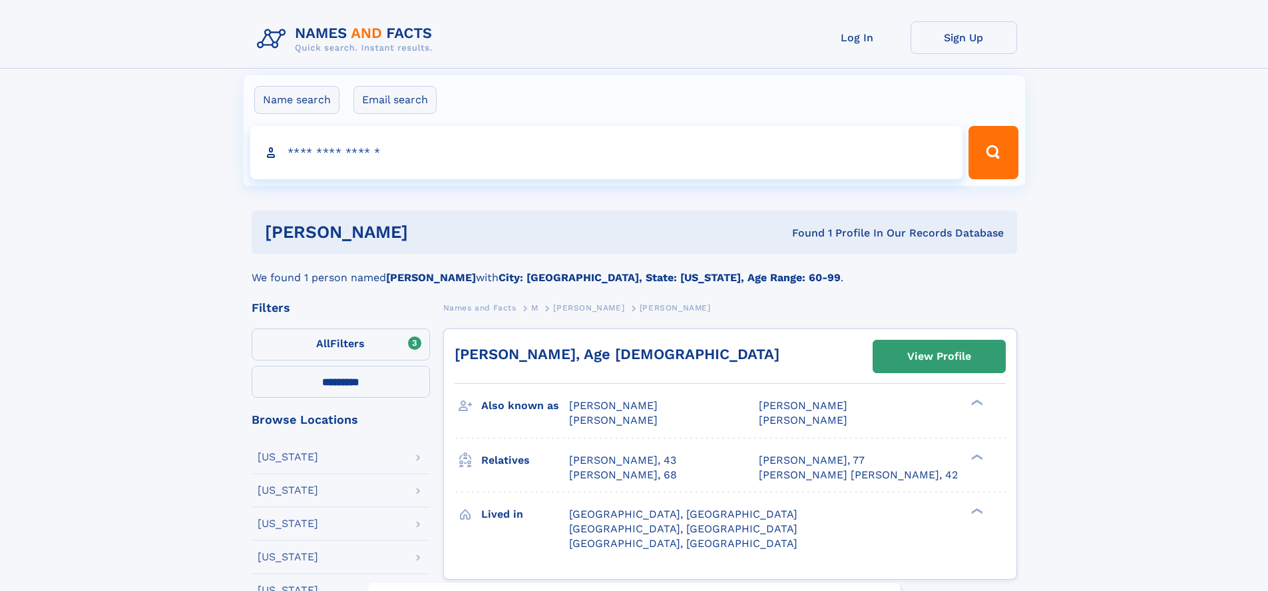 Image resolution: width=1268 pixels, height=591 pixels. Describe the element at coordinates (802, 233) in the screenshot. I see `div: Found 1 Profile In Our Records Database` at that location.